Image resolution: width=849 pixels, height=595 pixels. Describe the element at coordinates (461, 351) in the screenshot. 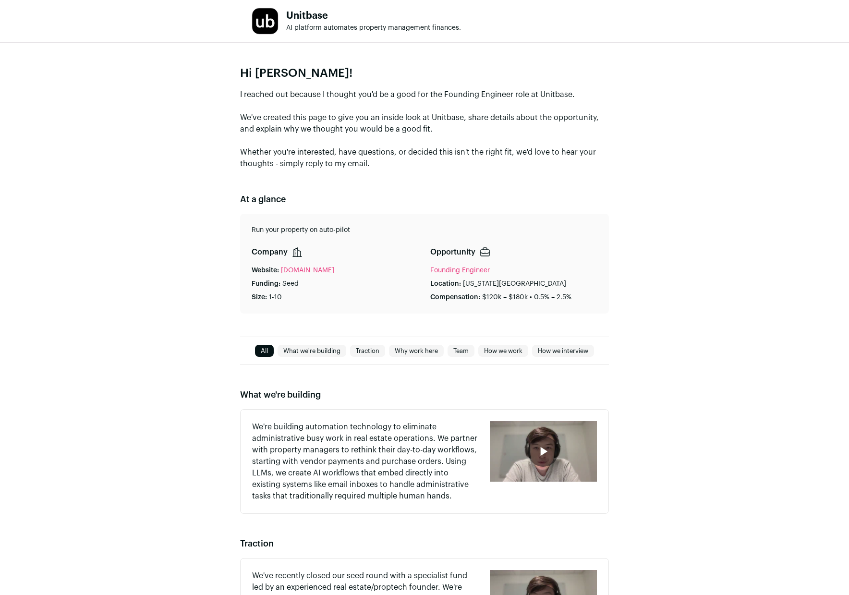

I see `a: Team` at that location.